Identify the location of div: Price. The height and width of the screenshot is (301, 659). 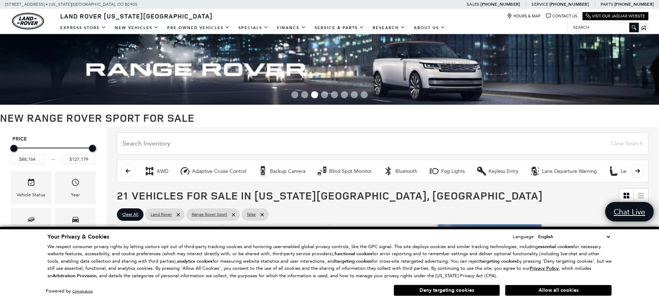
(53, 153).